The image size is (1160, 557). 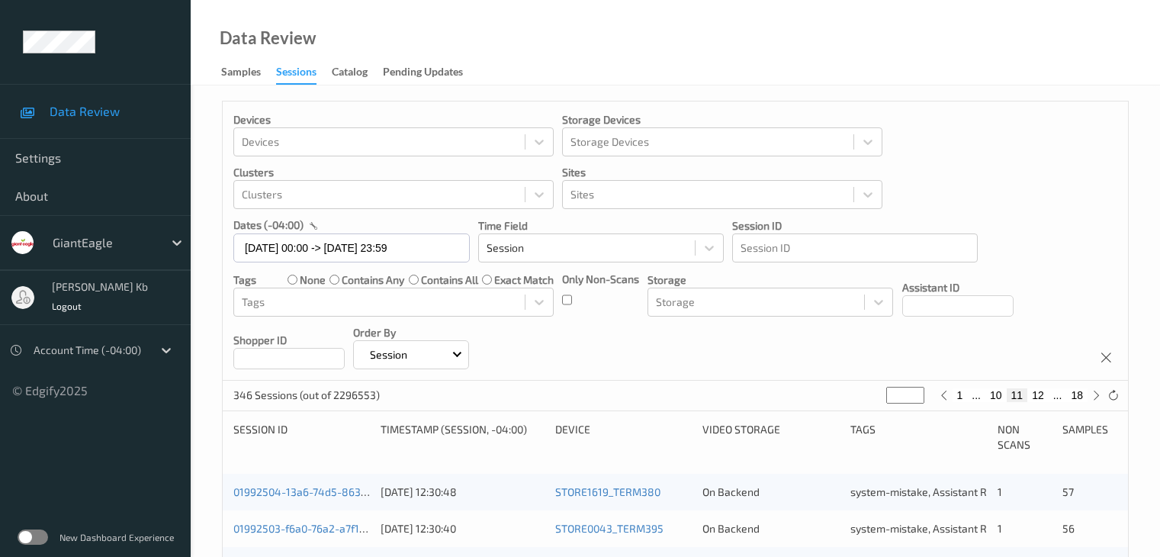 I want to click on p: Only Non-Scans, so click(x=600, y=279).